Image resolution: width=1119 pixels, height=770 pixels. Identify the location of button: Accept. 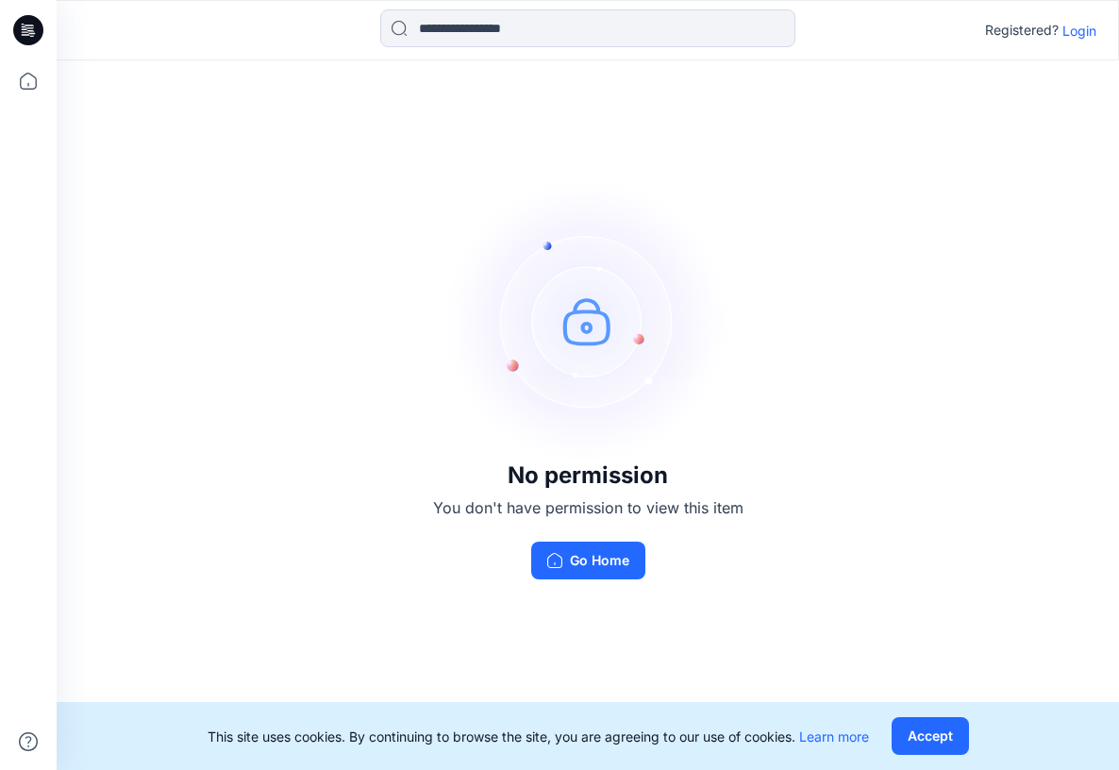
(930, 736).